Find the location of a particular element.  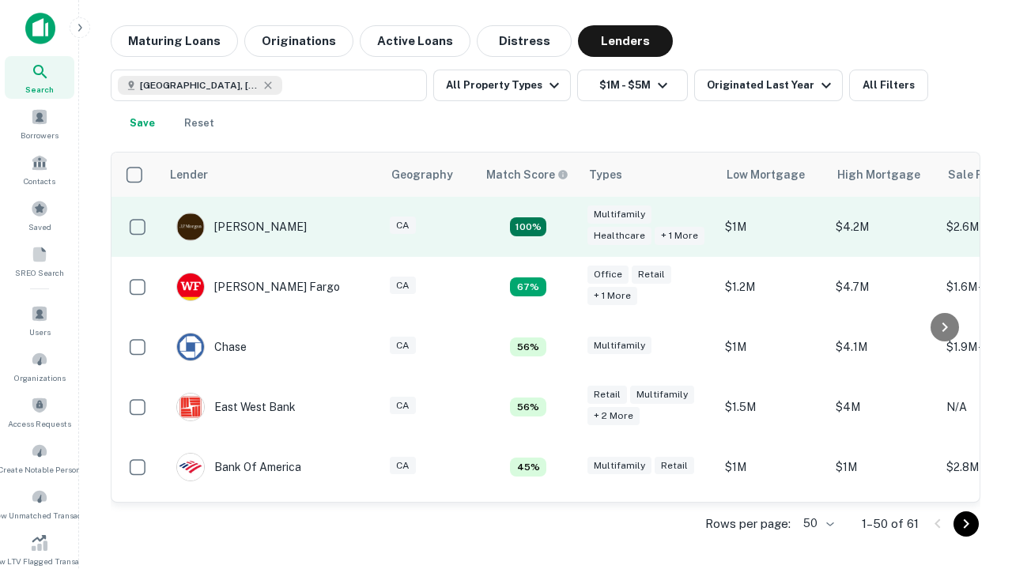

th: Lender is located at coordinates (271, 175).